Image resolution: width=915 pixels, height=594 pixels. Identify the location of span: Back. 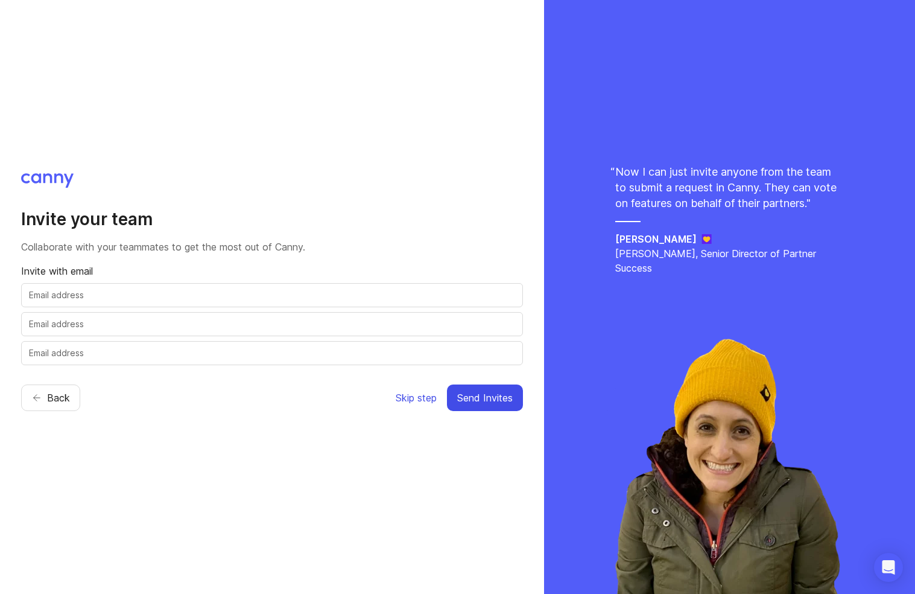
(59, 398).